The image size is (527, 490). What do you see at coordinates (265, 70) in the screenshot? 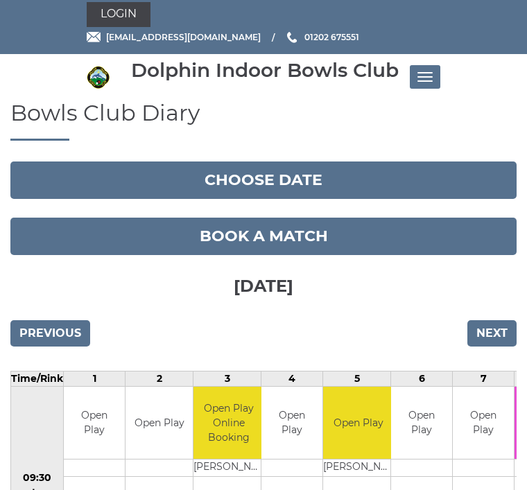
I see `div: Dolphin Indoor Bowls Club` at bounding box center [265, 70].